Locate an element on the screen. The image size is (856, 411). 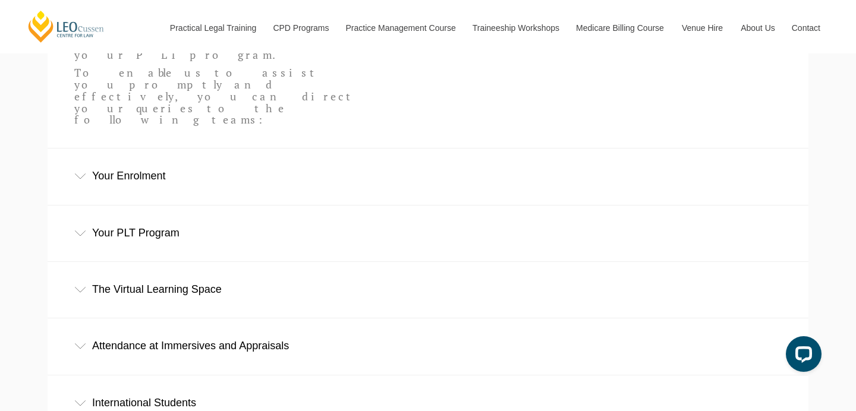
a: Contact is located at coordinates (806, 28).